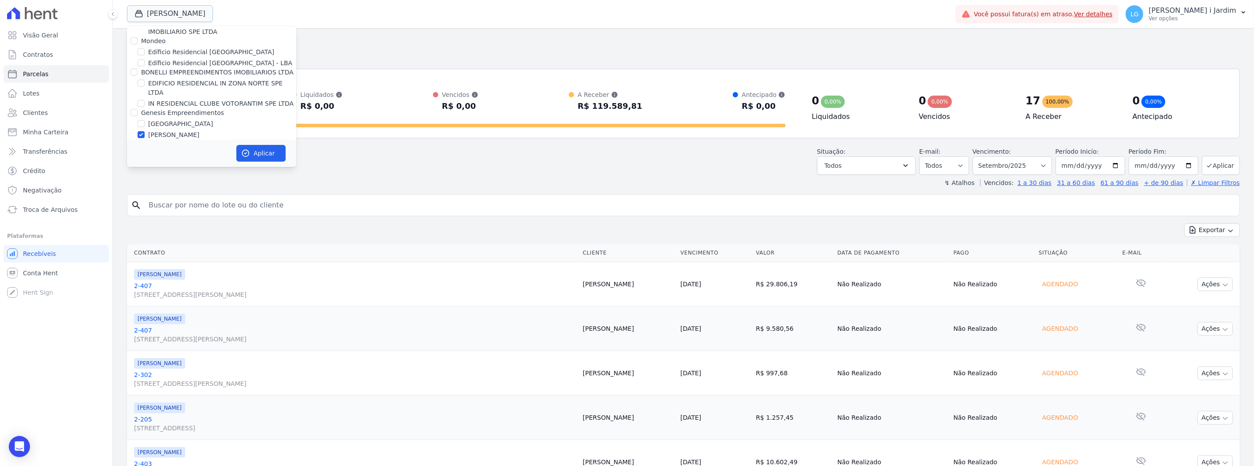 This screenshot has width=1254, height=466. What do you see at coordinates (39, 254) in the screenshot?
I see `span: Recebíveis` at bounding box center [39, 254].